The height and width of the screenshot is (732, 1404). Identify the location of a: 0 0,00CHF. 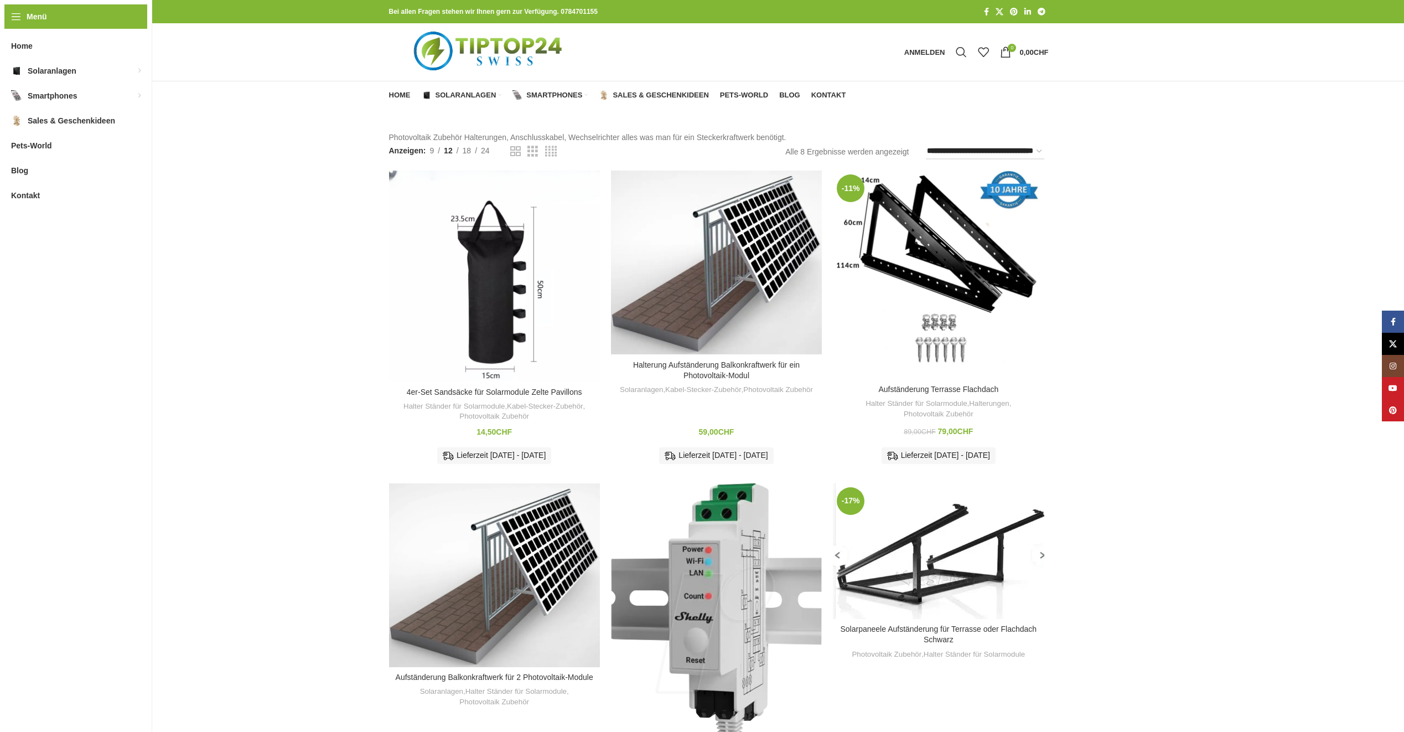
(1024, 52).